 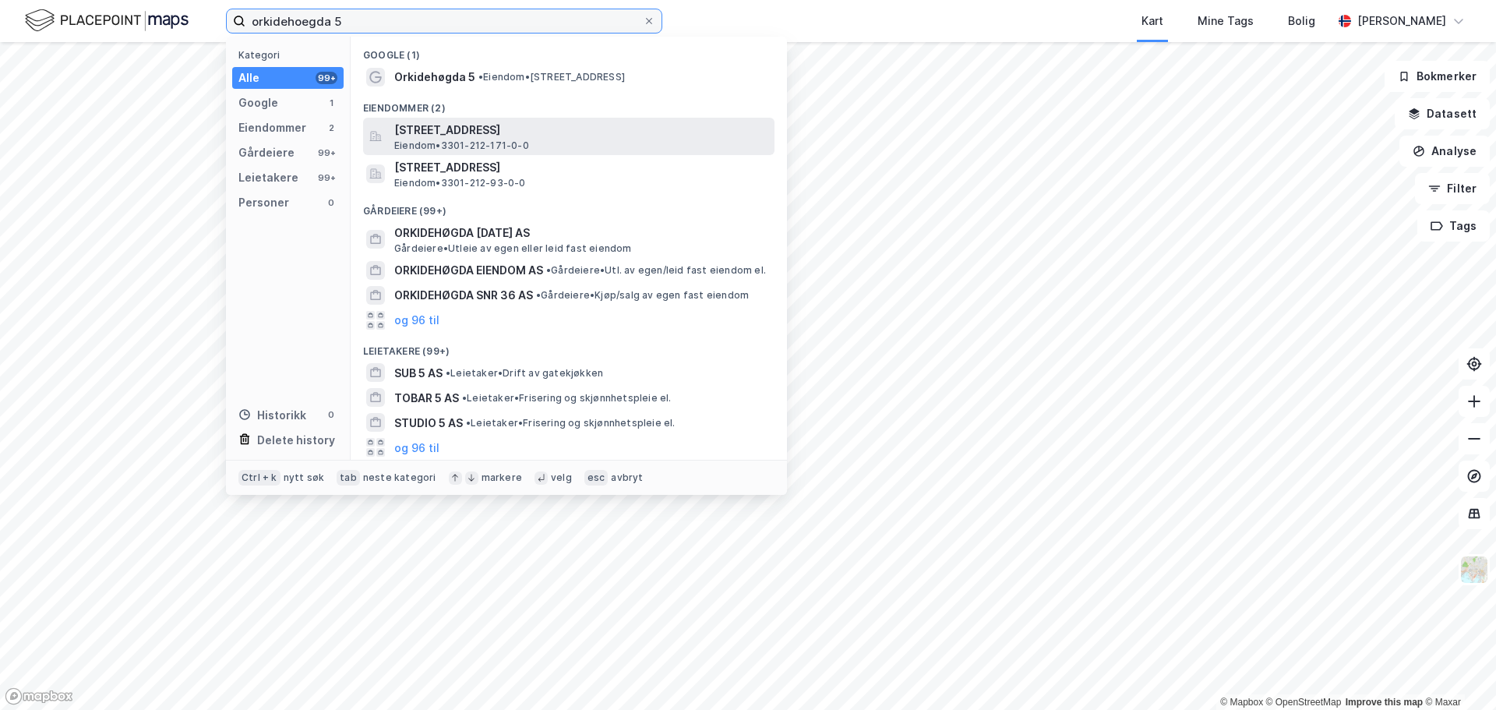 I want to click on div: Personer, so click(x=263, y=203).